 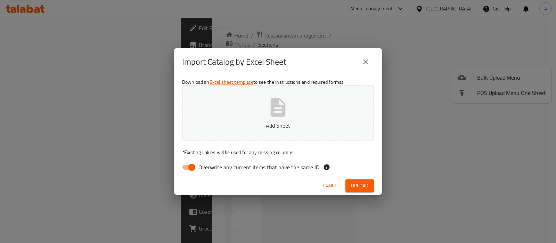 I want to click on svg: If the overwrite option isn't selected, then the items that match an existing ID will be ignored ..., so click(x=326, y=167).